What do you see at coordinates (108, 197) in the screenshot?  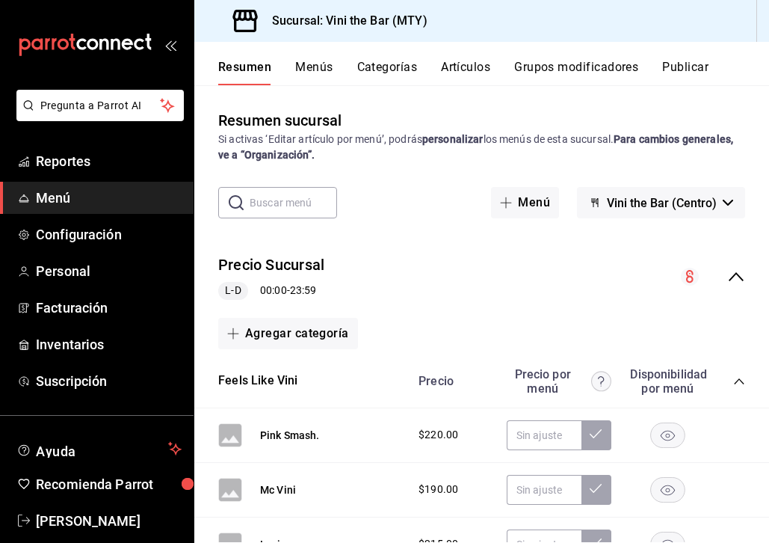 I see `span: Menú` at bounding box center [108, 197].